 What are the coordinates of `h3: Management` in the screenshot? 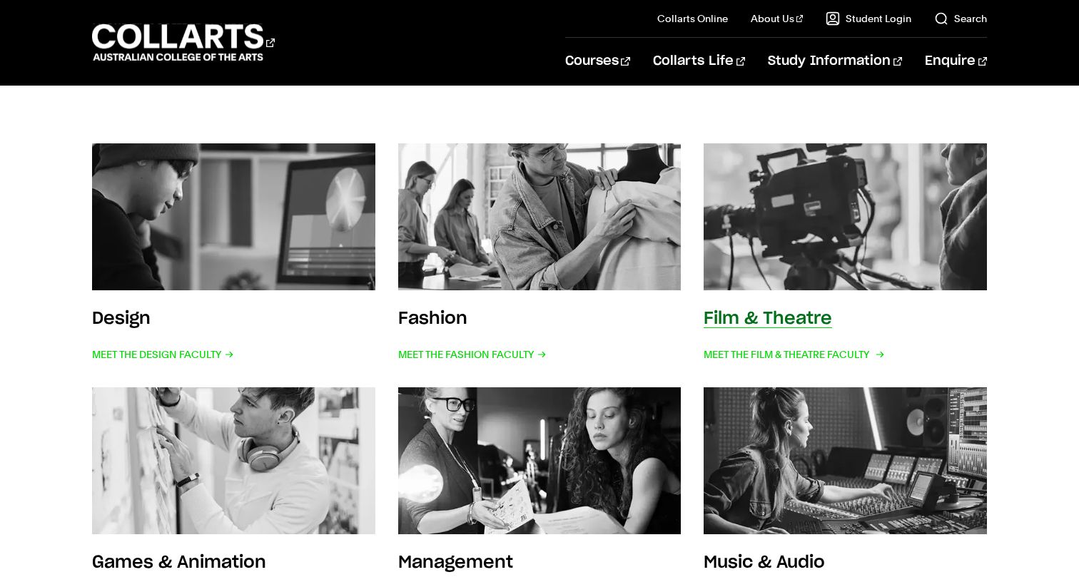 It's located at (455, 563).